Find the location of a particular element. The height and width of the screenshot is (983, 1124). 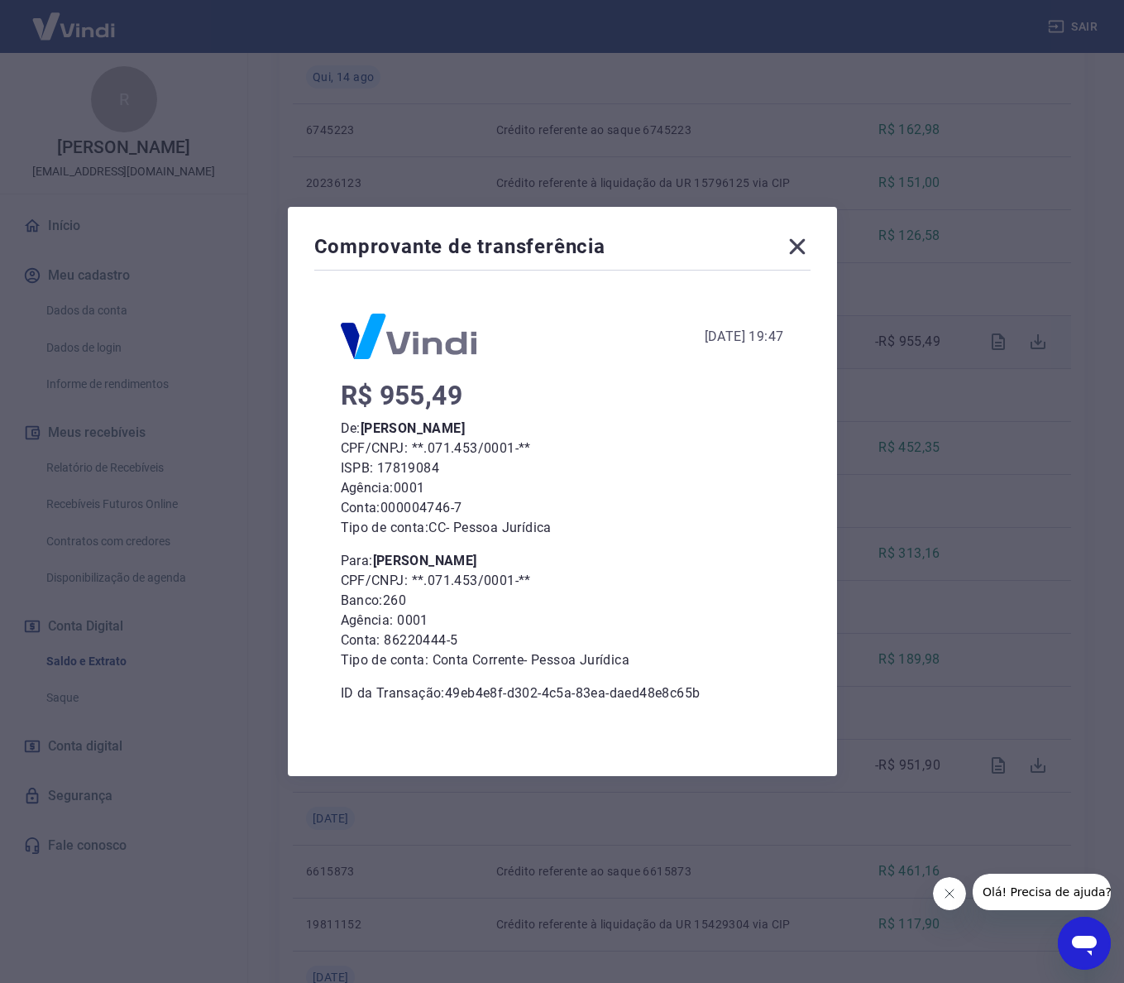

p: ID da Transação: 49eb4e8f-d302-4c5a-83ea-daed48e8c65b is located at coordinates (563, 693).